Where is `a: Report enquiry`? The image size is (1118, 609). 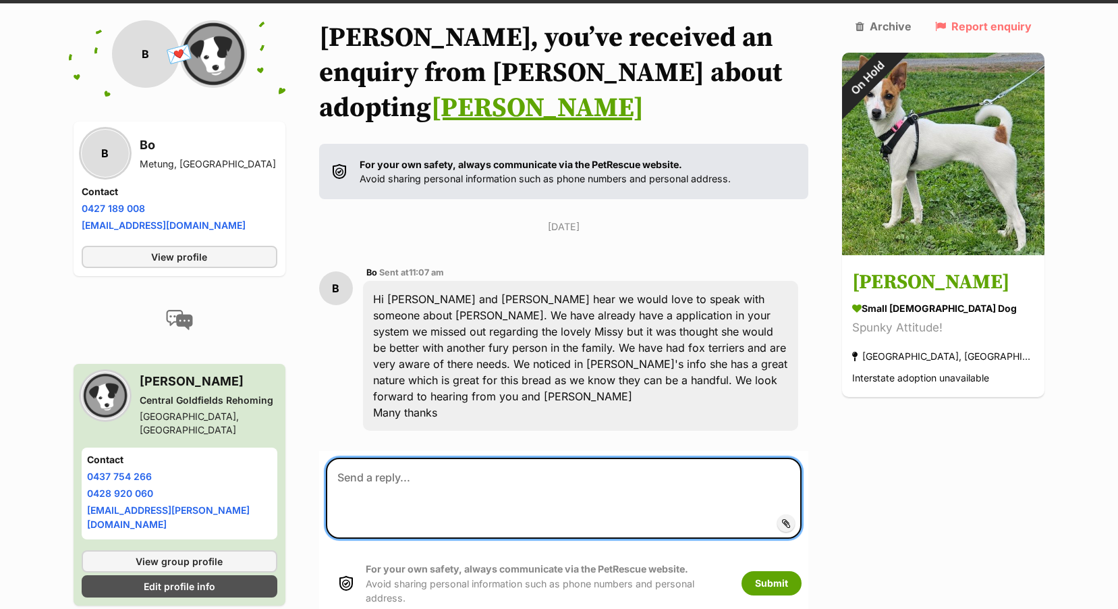 a: Report enquiry is located at coordinates (983, 26).